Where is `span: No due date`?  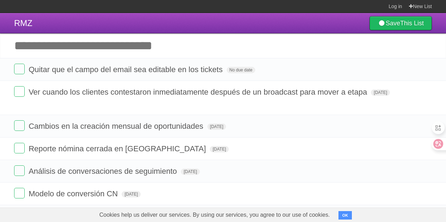
span: No due date is located at coordinates (241, 70).